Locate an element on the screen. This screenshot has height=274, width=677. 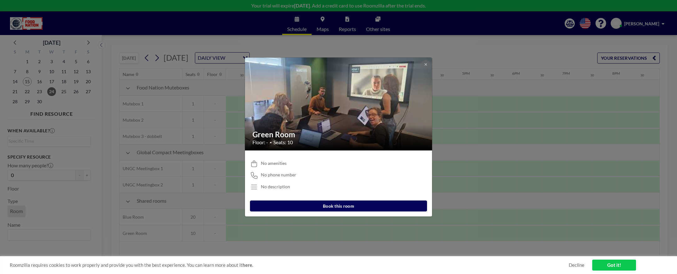
a: Decline is located at coordinates (576, 265).